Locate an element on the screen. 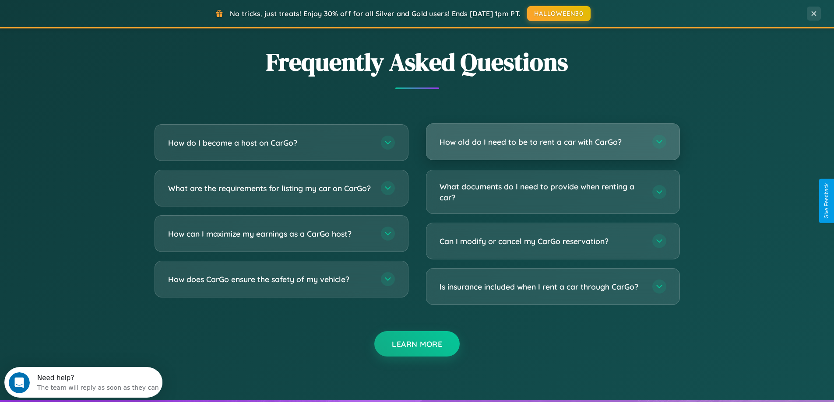 This screenshot has width=834, height=402. h3: Can I modify or cancel my CarGo reservation? is located at coordinates (541, 241).